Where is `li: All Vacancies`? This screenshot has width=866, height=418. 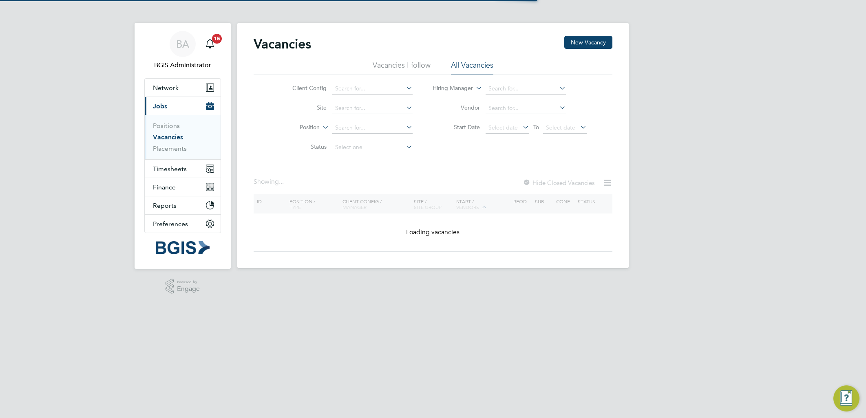
li: All Vacancies is located at coordinates (472, 68).